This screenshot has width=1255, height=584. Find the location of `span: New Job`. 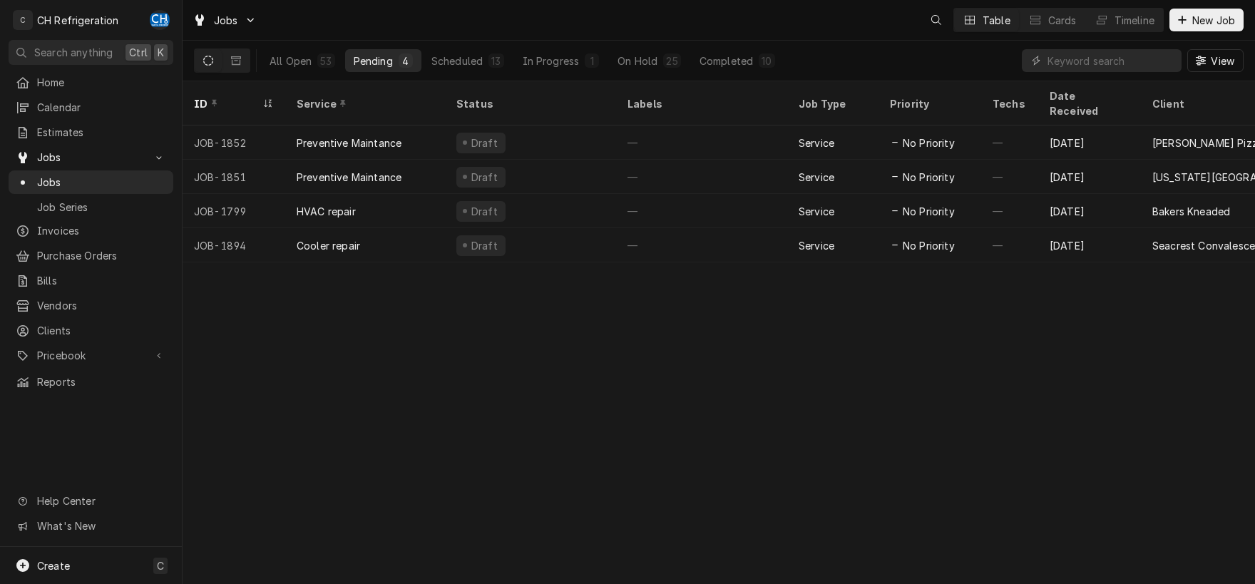

span: New Job is located at coordinates (1213, 20).